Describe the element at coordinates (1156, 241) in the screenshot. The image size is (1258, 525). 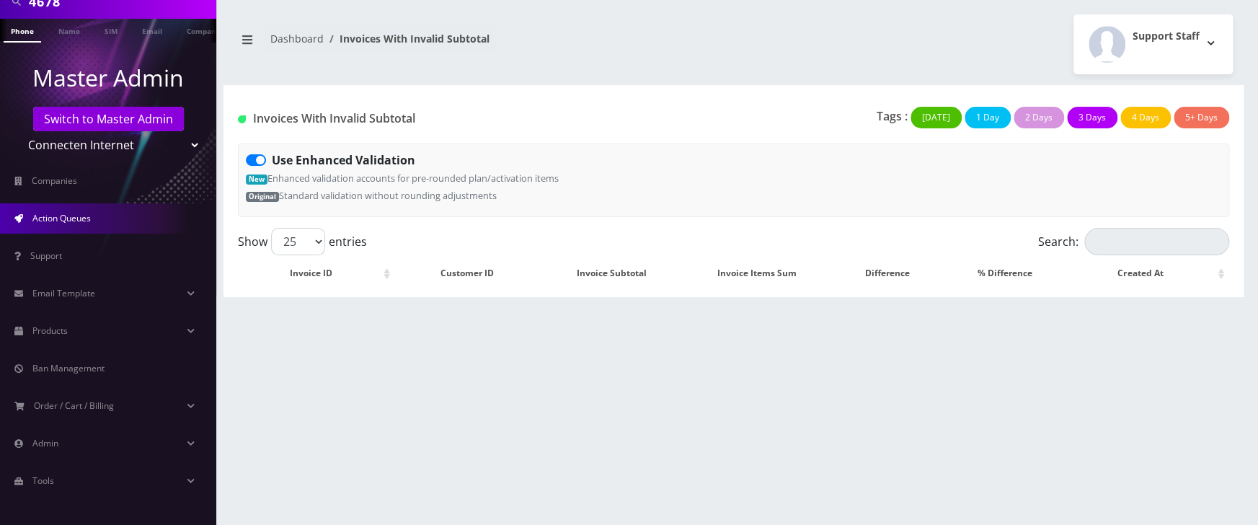
I see `input: Search:` at that location.